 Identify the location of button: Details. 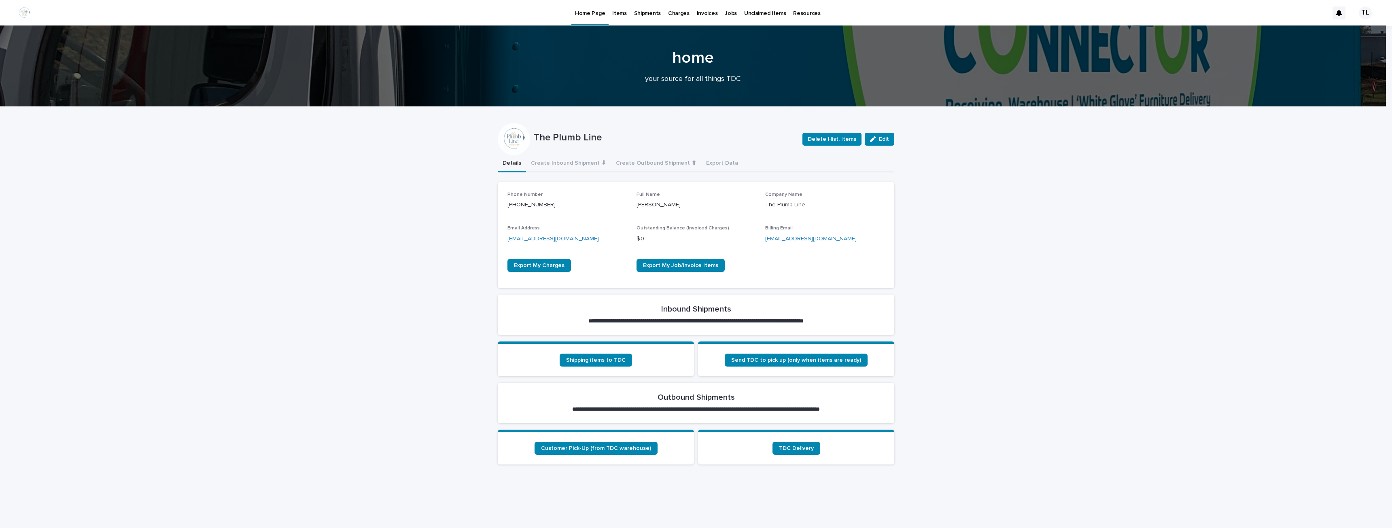
(512, 164).